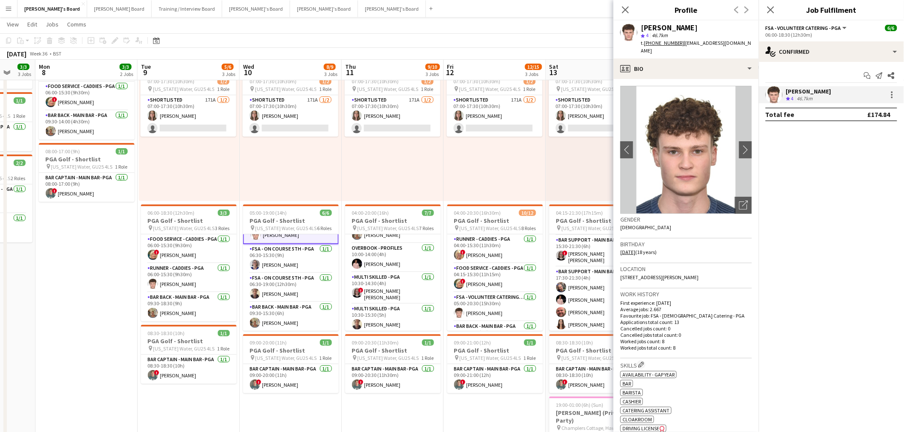  I want to click on img: Crew avatar or photo, so click(686, 150).